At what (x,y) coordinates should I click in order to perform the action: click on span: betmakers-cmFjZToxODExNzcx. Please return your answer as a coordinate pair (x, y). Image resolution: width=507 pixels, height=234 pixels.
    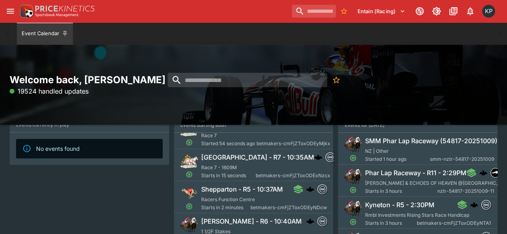
    Looking at the image, I should click on (293, 176).